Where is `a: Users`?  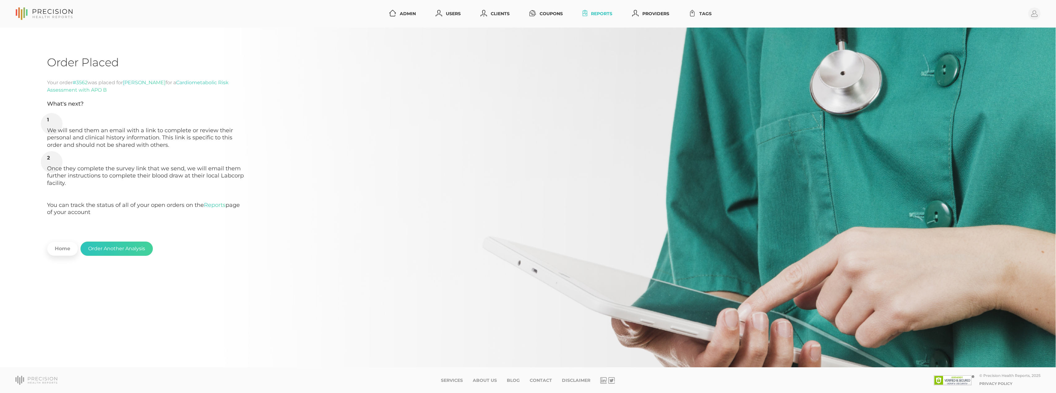 a: Users is located at coordinates (448, 14).